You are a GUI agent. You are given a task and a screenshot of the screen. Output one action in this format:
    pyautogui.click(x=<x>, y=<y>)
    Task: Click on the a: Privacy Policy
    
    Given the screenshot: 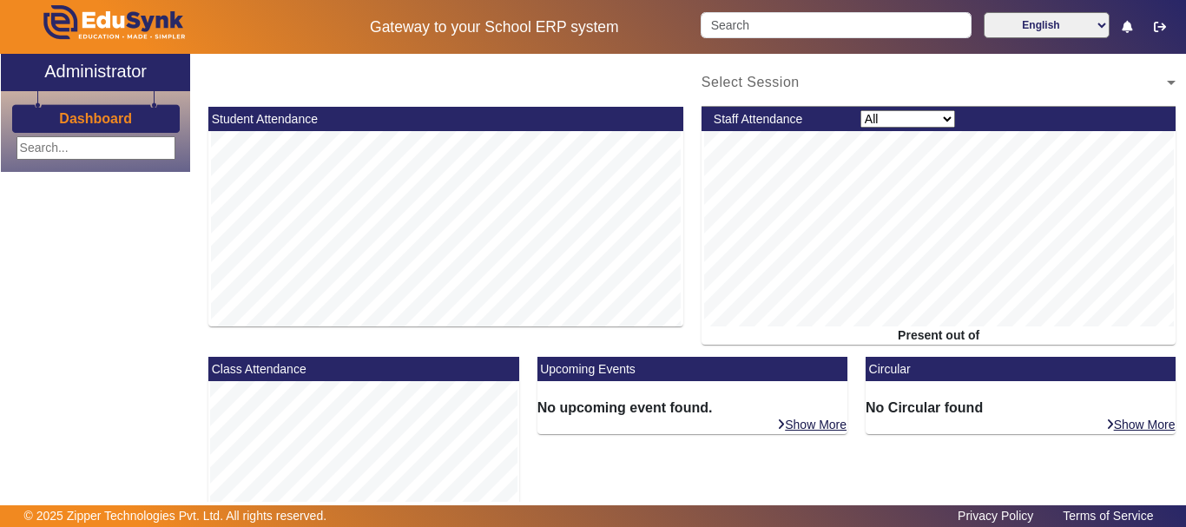 What is the action you would take?
    pyautogui.click(x=995, y=516)
    